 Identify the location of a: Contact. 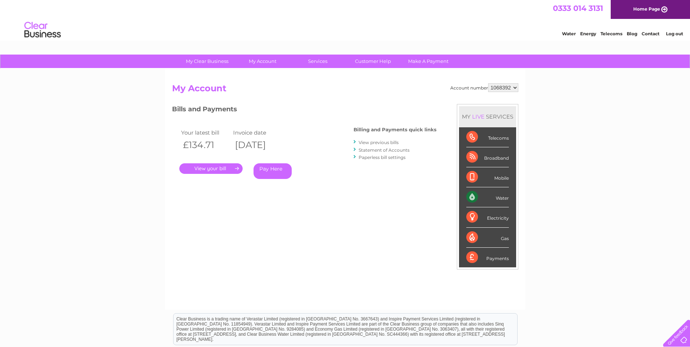
(651, 33).